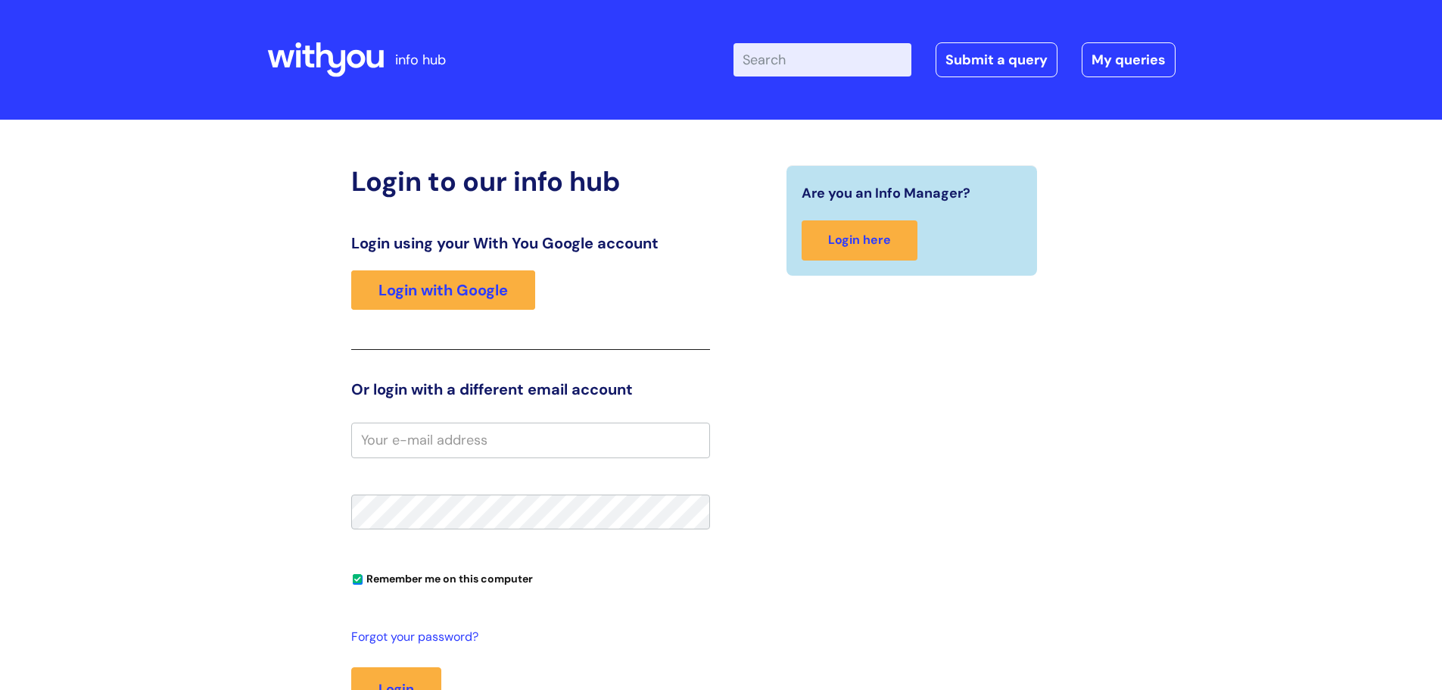 The height and width of the screenshot is (690, 1442). What do you see at coordinates (822, 60) in the screenshot?
I see `input: Search` at bounding box center [822, 60].